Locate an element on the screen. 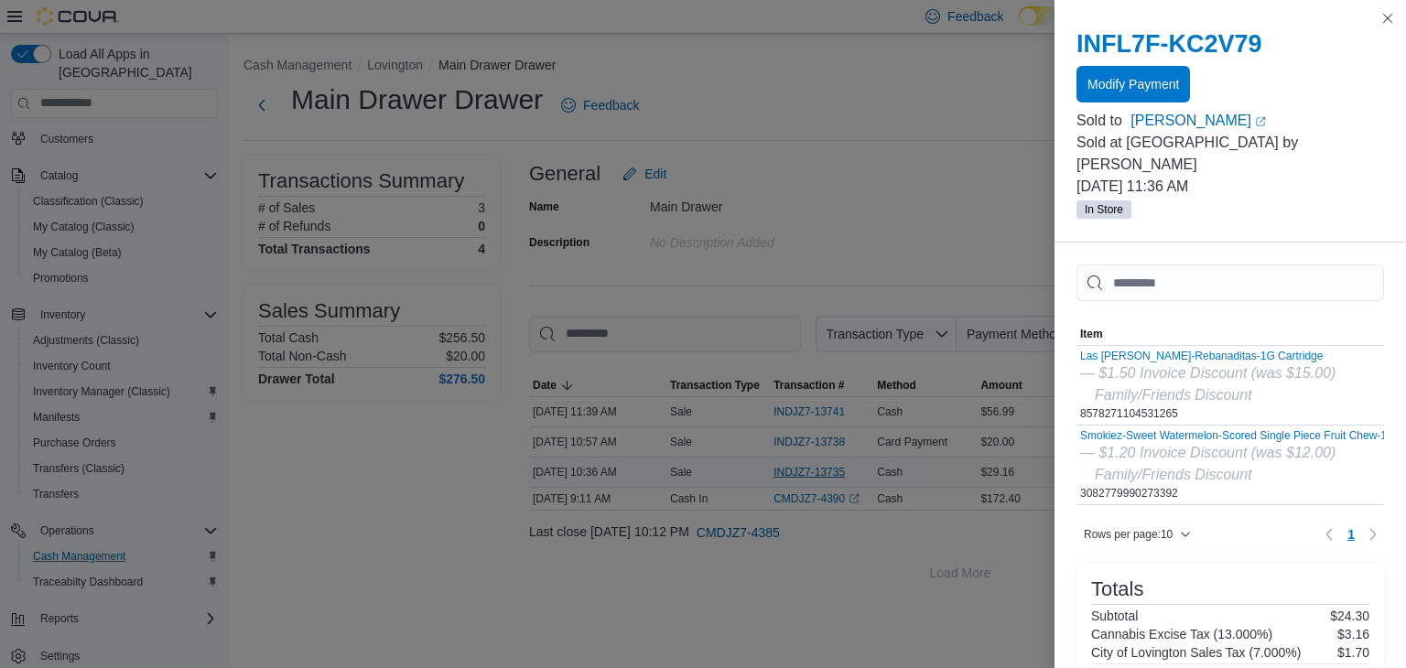 The height and width of the screenshot is (668, 1406). h6: Subtotal is located at coordinates (1114, 616).